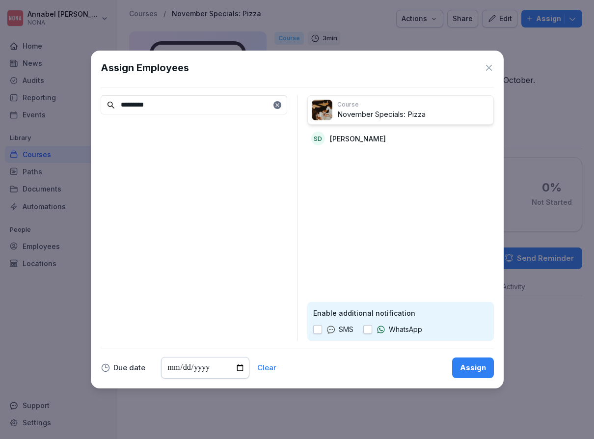 This screenshot has width=594, height=439. Describe the element at coordinates (413, 105) in the screenshot. I see `p: Course` at that location.